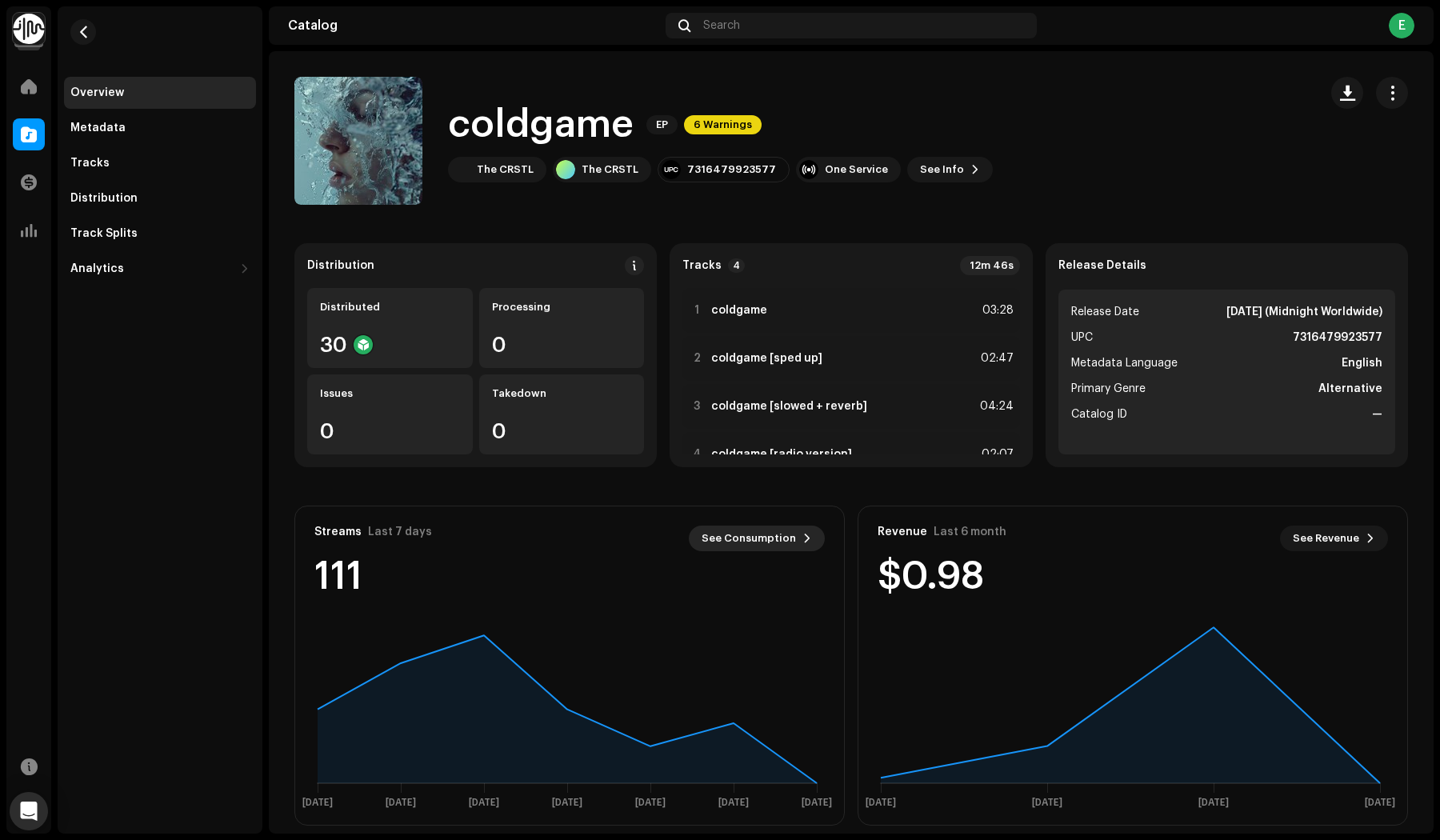 The image size is (1440, 840). What do you see at coordinates (781, 454) in the screenshot?
I see `strong: coldgame [radio version]` at bounding box center [781, 454].